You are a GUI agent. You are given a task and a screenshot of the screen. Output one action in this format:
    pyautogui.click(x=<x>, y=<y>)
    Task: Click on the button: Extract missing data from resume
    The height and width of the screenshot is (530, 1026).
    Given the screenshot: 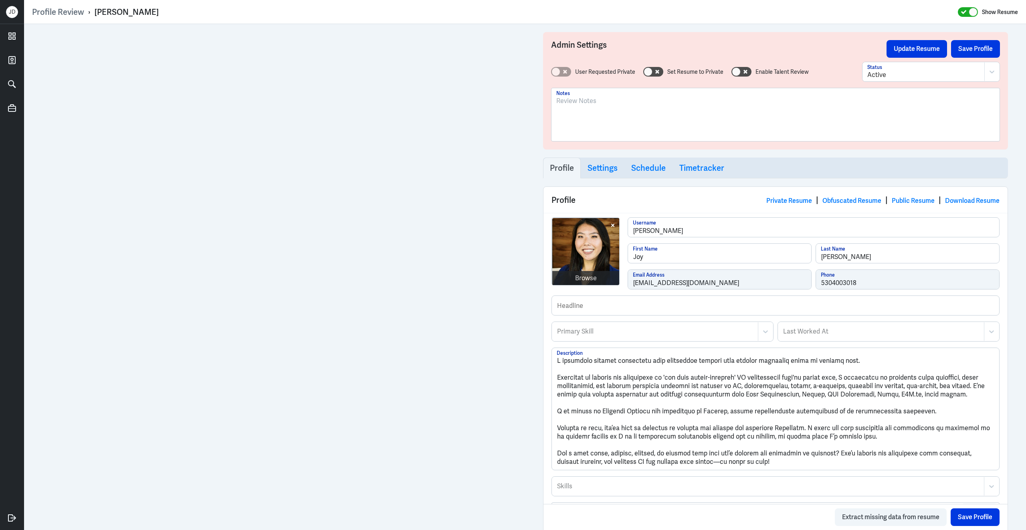 What is the action you would take?
    pyautogui.click(x=891, y=517)
    